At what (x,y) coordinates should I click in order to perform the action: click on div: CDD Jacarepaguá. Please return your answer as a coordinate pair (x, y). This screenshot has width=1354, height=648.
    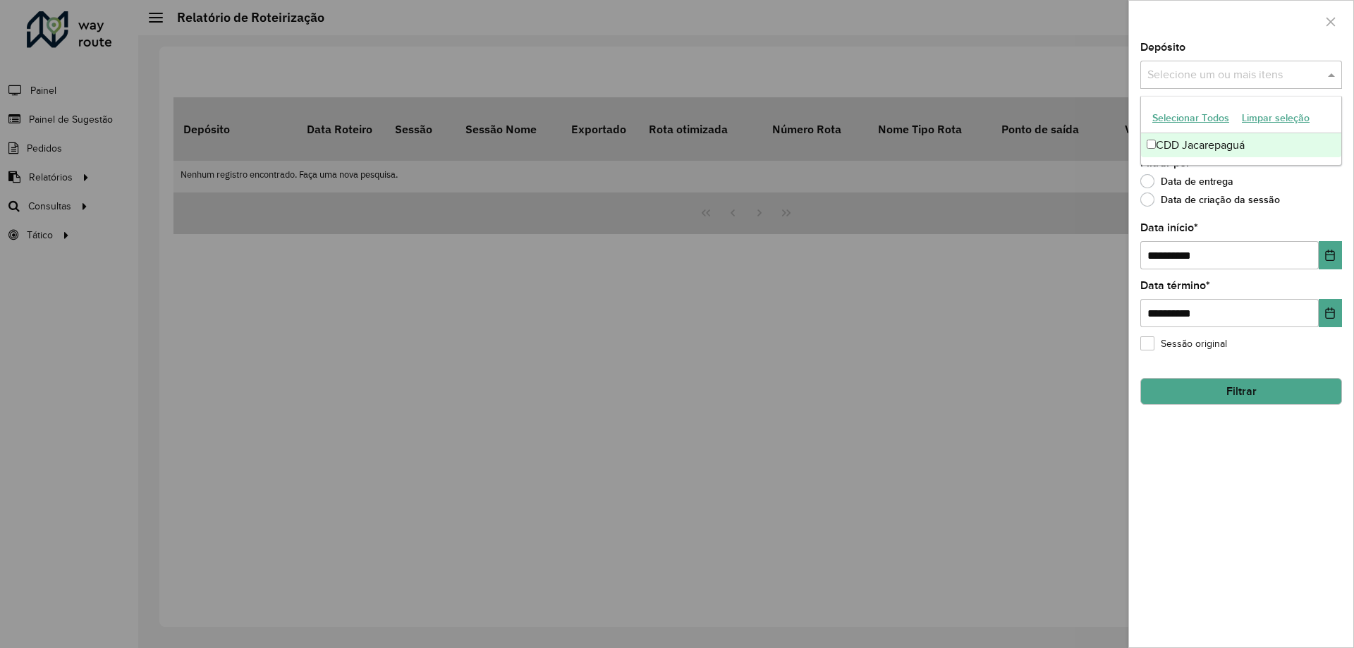
    Looking at the image, I should click on (1241, 145).